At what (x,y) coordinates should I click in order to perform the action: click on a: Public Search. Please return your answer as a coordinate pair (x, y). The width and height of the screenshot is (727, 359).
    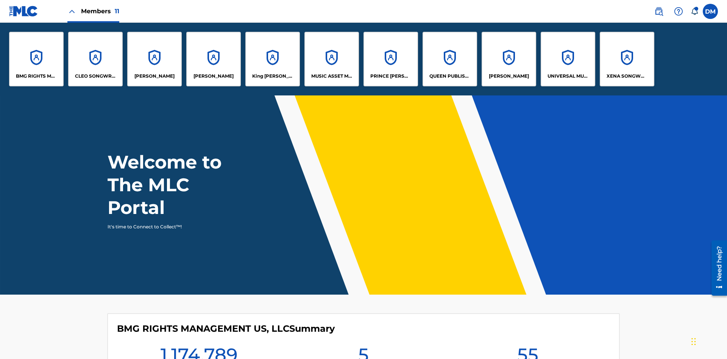
    Looking at the image, I should click on (659, 11).